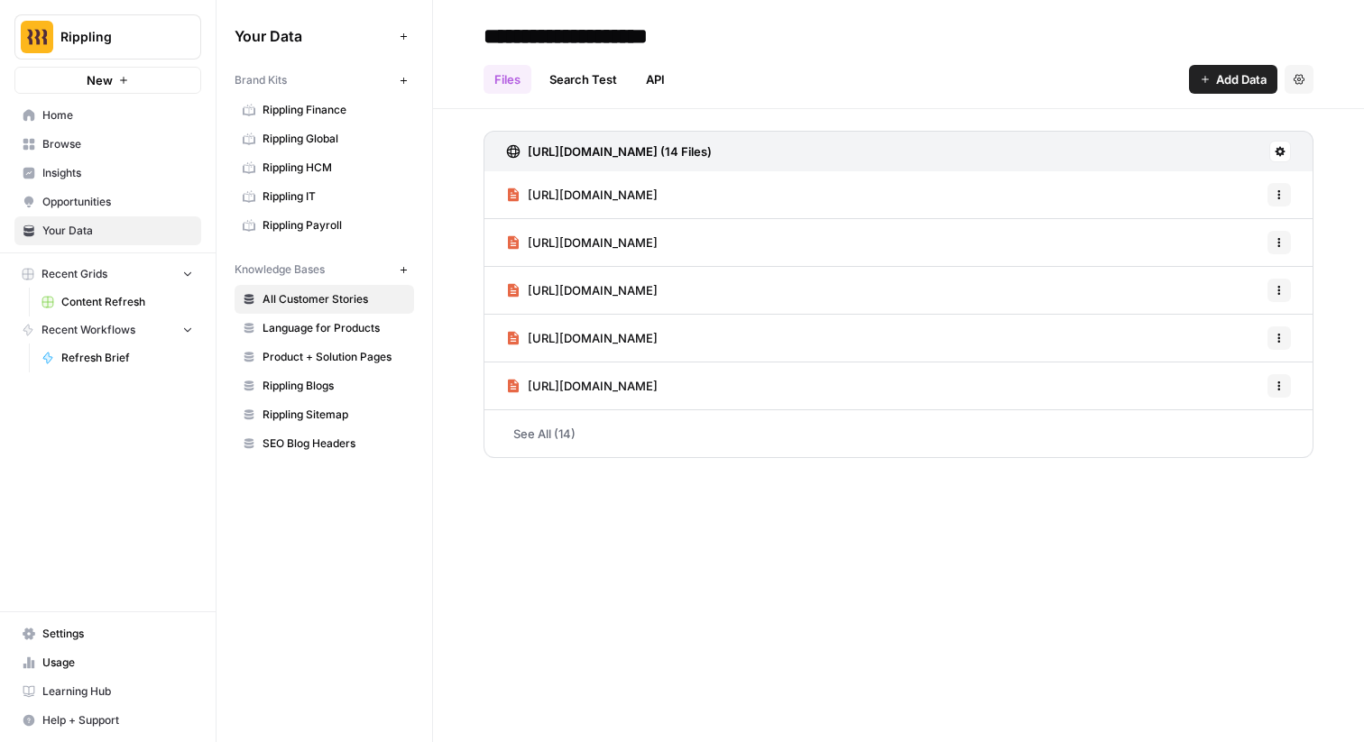 This screenshot has width=1364, height=742. Describe the element at coordinates (507, 79) in the screenshot. I see `a: Files` at that location.